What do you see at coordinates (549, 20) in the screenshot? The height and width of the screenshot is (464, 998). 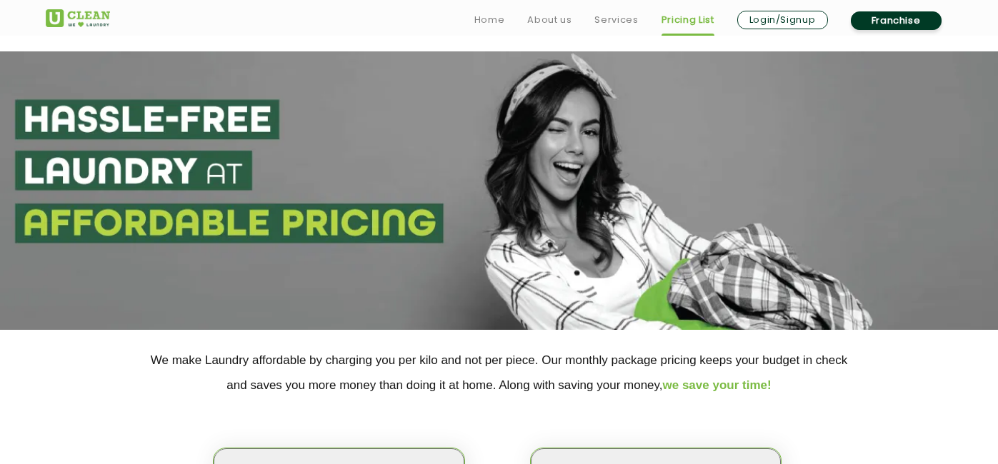 I see `a: About us` at bounding box center [549, 20].